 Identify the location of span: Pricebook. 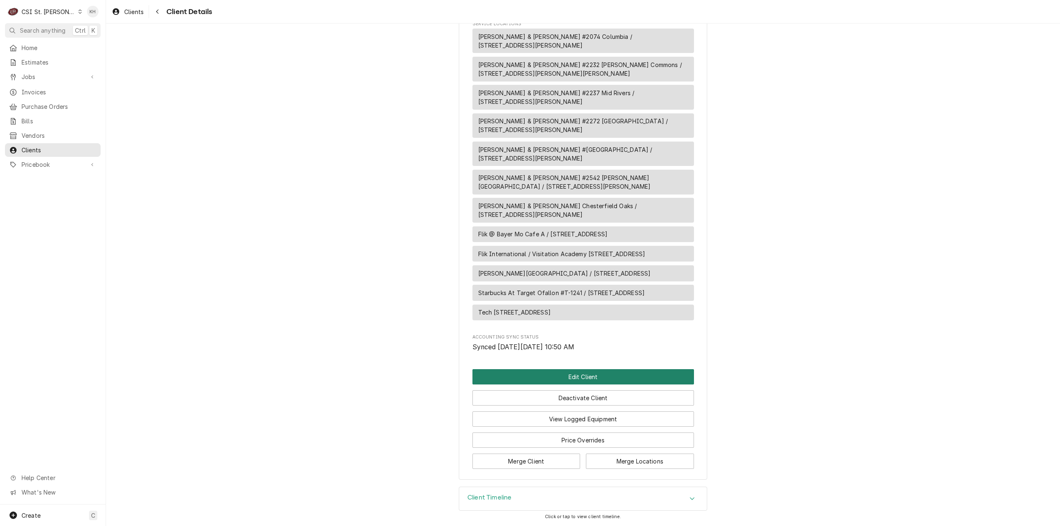
(53, 164).